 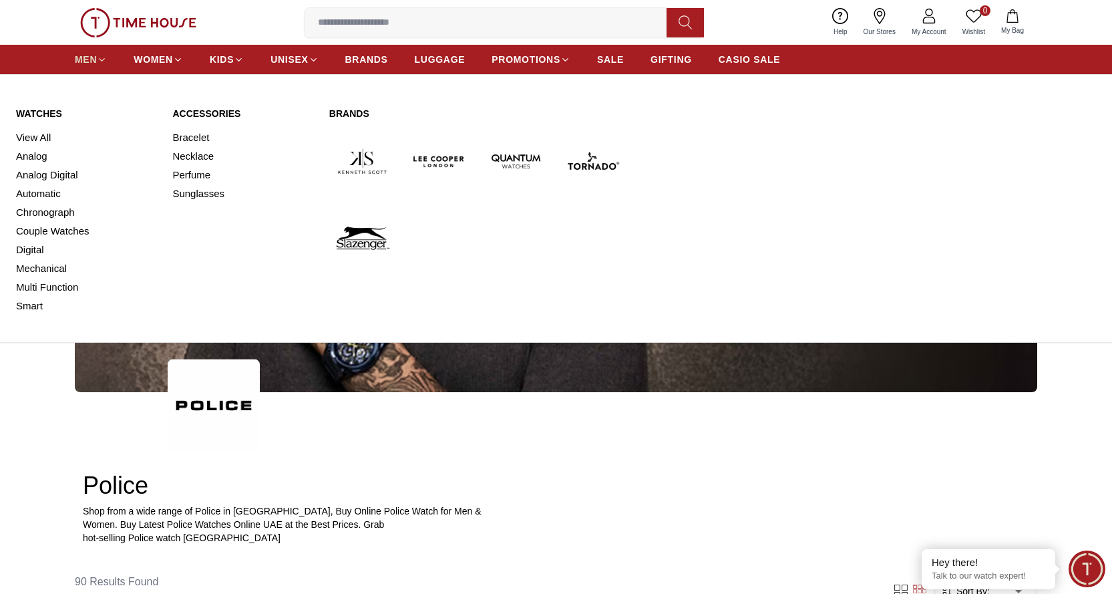 I want to click on span: WOMEN, so click(x=153, y=59).